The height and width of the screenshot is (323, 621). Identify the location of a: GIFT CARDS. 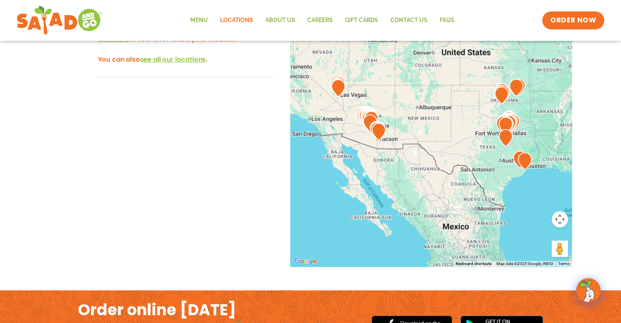
(361, 20).